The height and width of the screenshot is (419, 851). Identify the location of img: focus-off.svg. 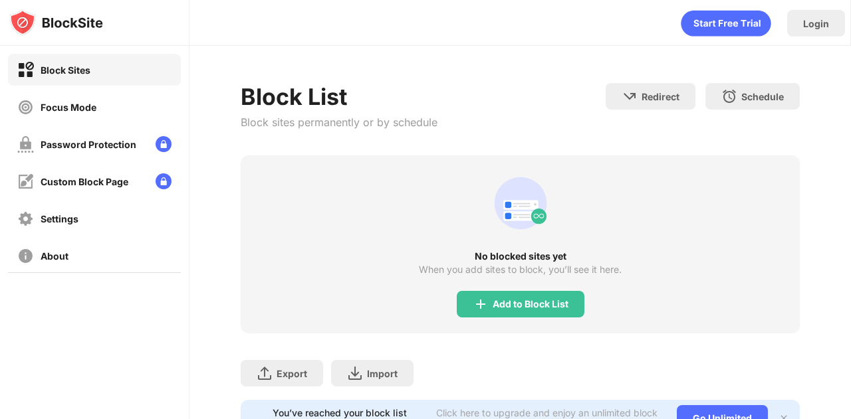
(25, 107).